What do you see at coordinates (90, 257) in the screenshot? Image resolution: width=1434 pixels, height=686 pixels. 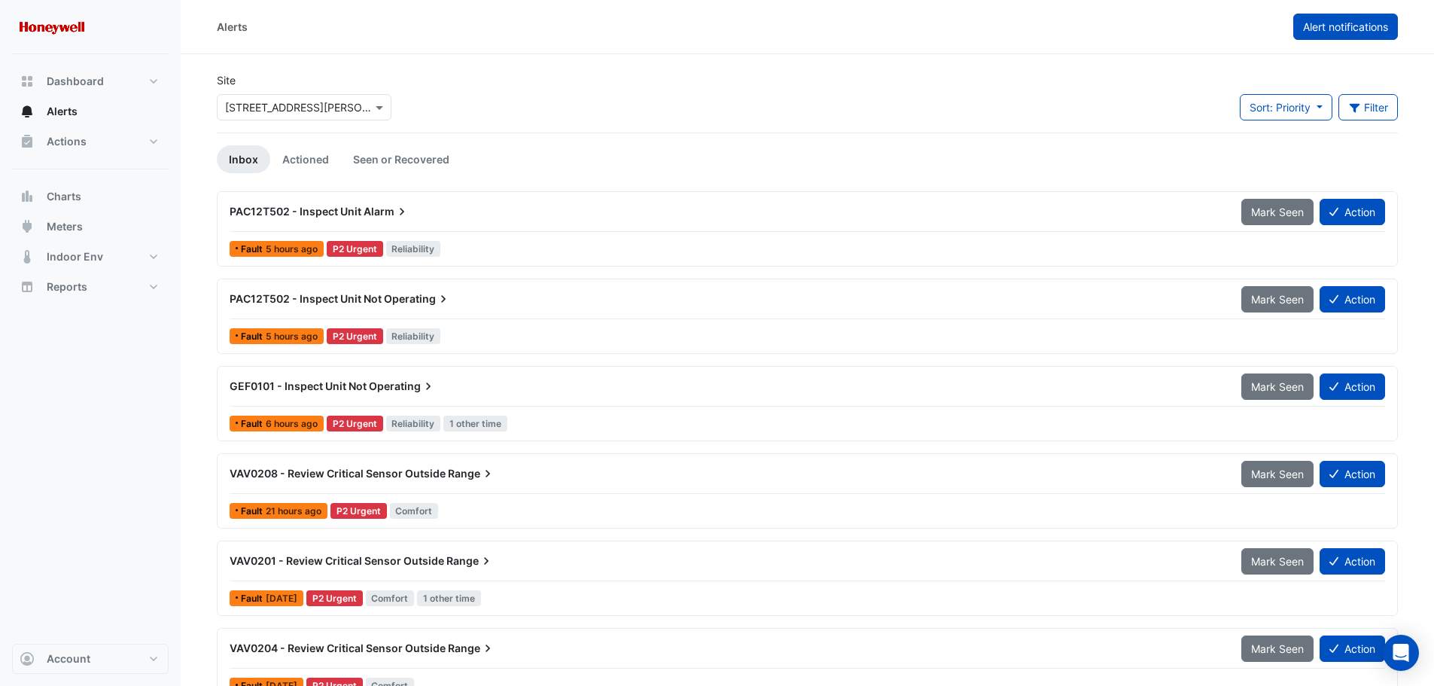 I see `button: Indoor Env` at bounding box center [90, 257].